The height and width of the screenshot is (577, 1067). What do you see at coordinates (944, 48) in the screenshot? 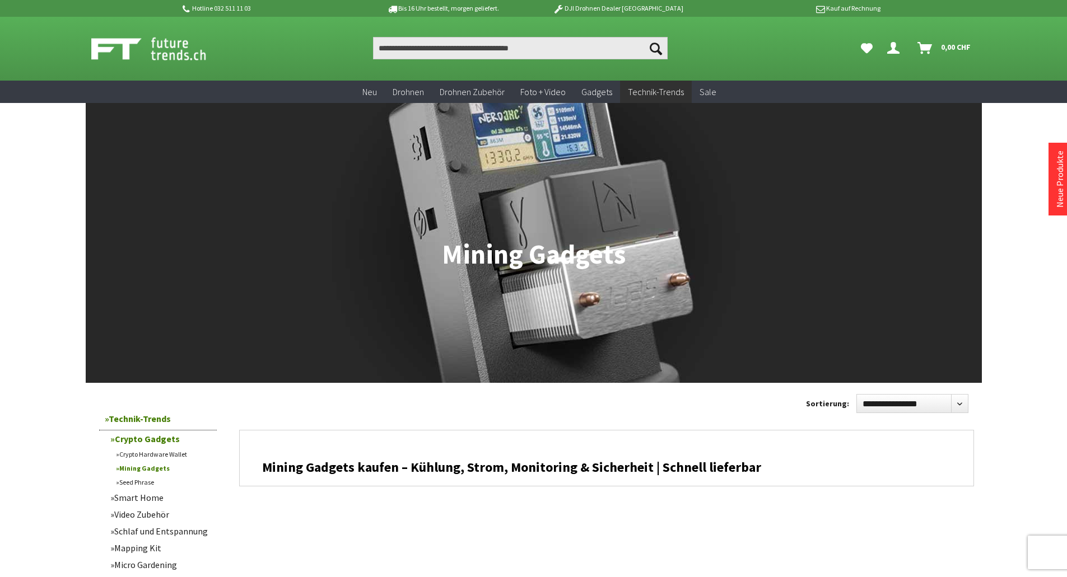
I see `a: Warenkorb` at bounding box center [944, 48].